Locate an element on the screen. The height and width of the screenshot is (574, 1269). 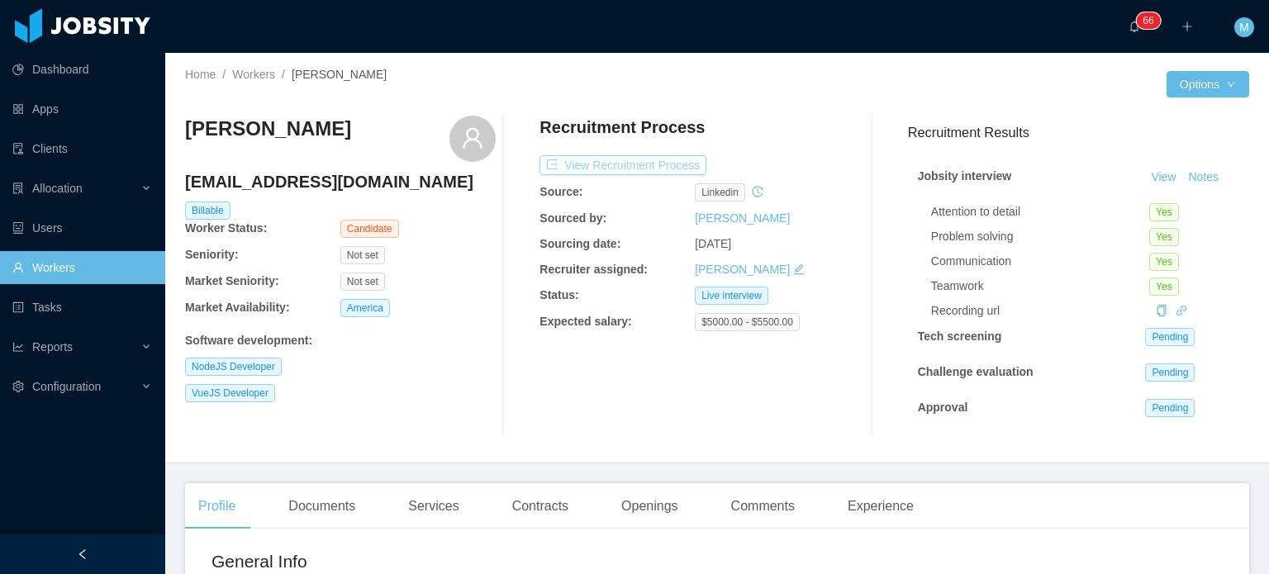
div: Documents is located at coordinates (321, 506).